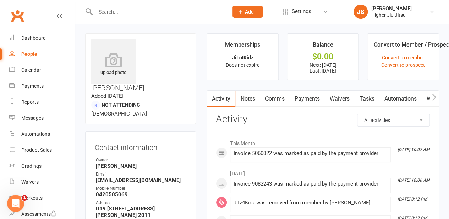 Image resolution: width=449 pixels, height=219 pixels. Describe the element at coordinates (367, 99) in the screenshot. I see `a: Tasks` at that location.